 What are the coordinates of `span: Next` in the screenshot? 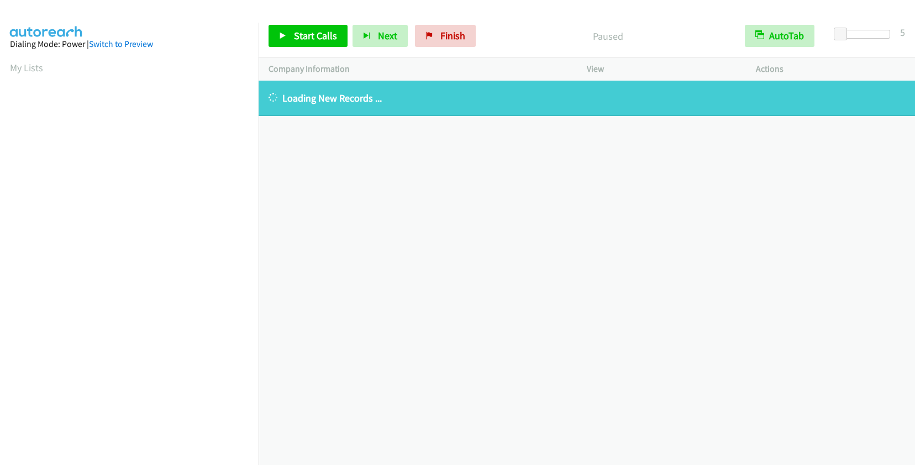 It's located at (387, 35).